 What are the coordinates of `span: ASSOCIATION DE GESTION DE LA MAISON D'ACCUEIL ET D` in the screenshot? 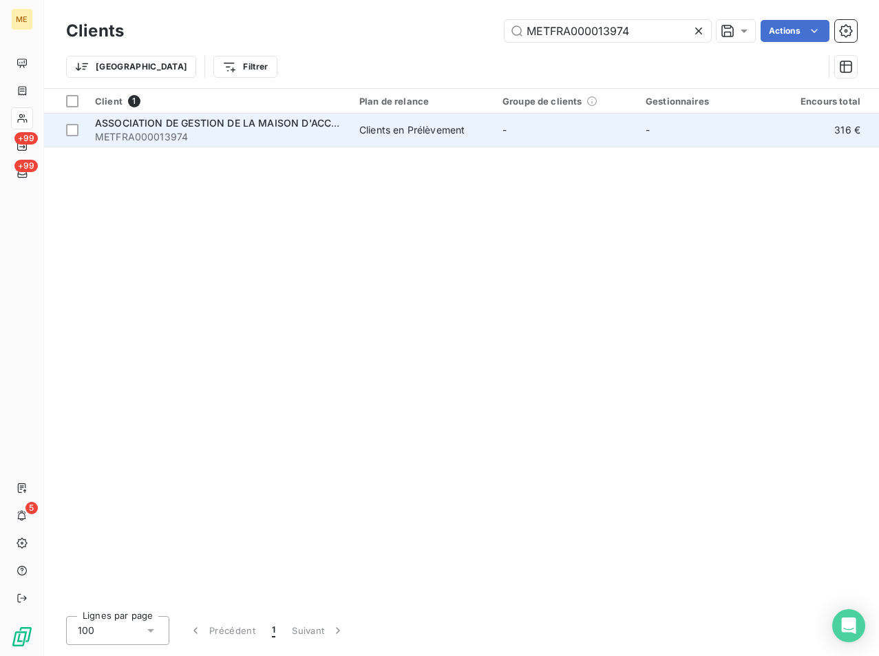 It's located at (236, 123).